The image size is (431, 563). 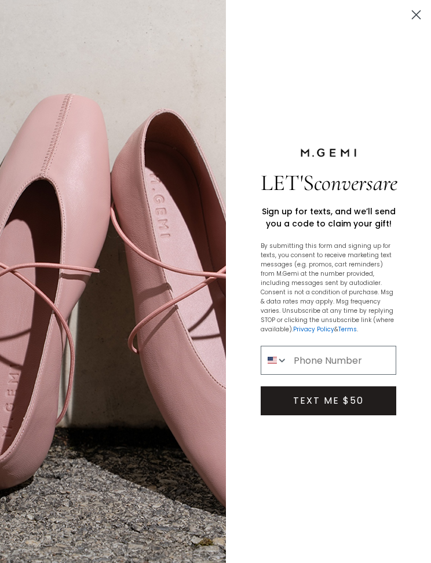 What do you see at coordinates (348, 329) in the screenshot?
I see `a: Terms` at bounding box center [348, 329].